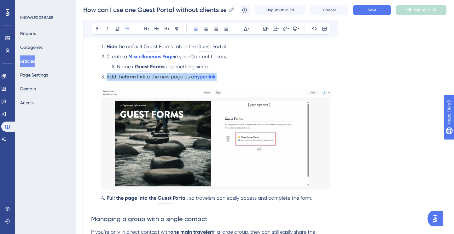 The image size is (454, 234). Describe the element at coordinates (37, 18) in the screenshot. I see `div: KNOWLEDGE BASE` at that location.